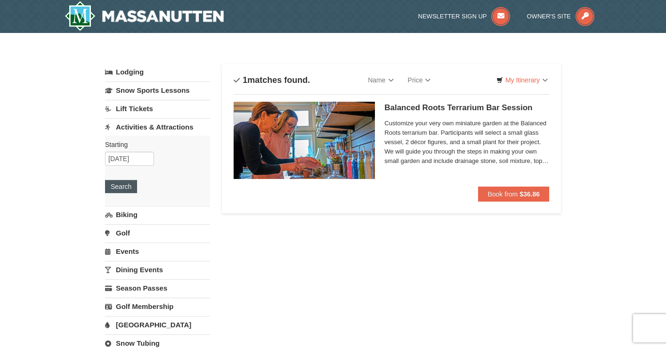 This screenshot has height=349, width=666. What do you see at coordinates (157, 269) in the screenshot?
I see `a: Dining Events` at bounding box center [157, 269].